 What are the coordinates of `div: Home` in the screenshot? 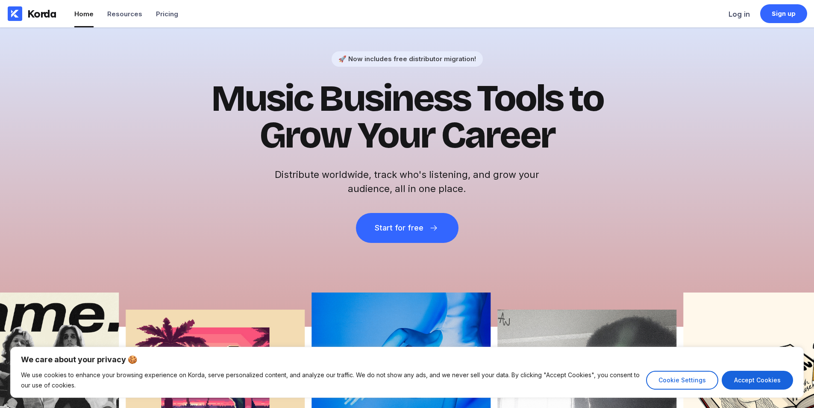 It's located at (84, 14).